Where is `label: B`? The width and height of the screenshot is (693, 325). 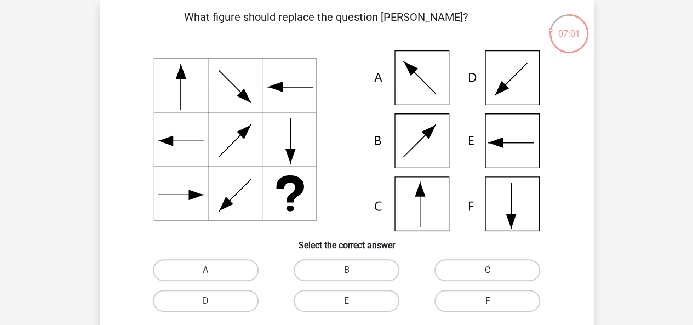
label: B is located at coordinates (346, 270).